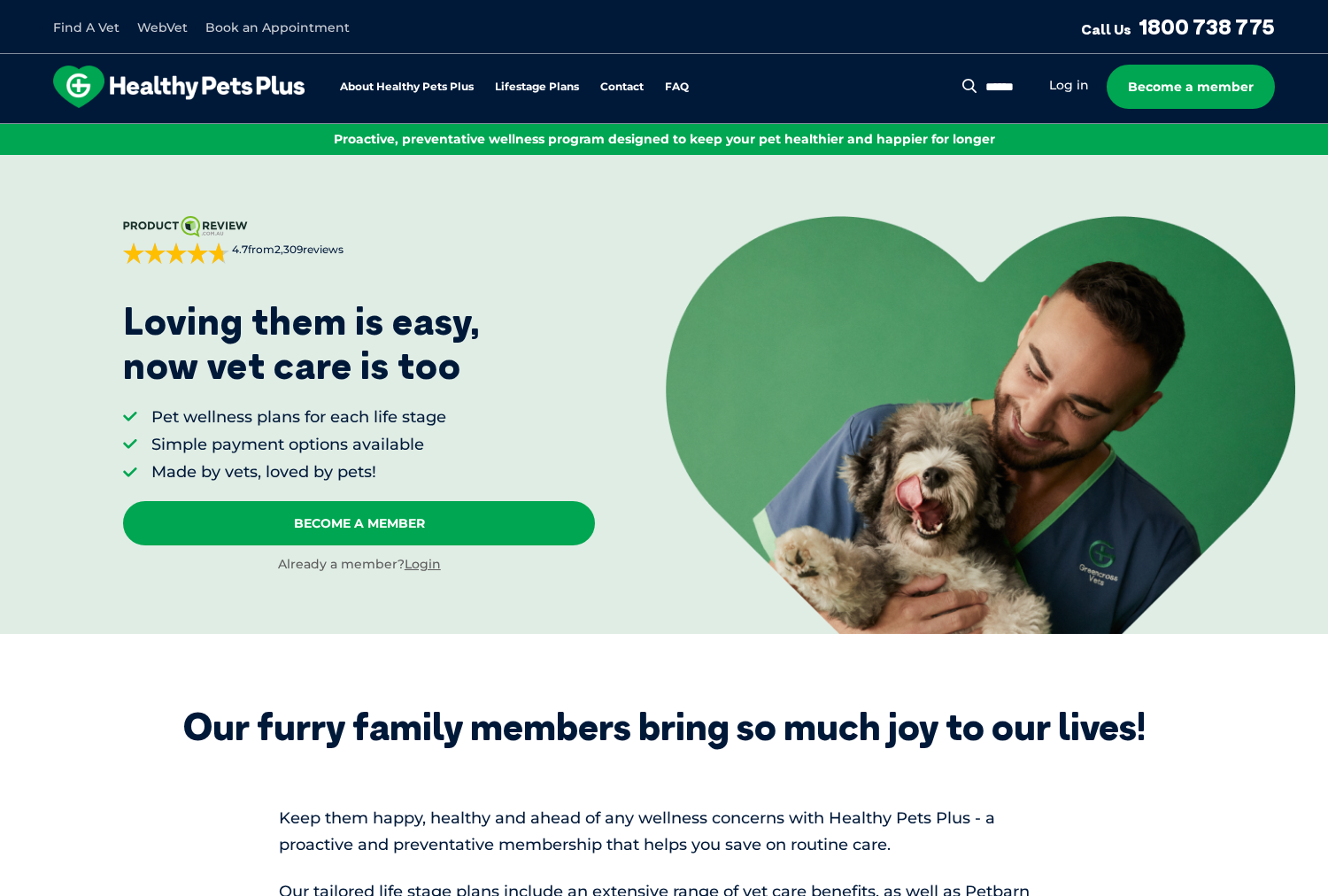  What do you see at coordinates (664, 139) in the screenshot?
I see `span: Proactive, preventative wellness program designed to keep your pet healthier and happier for longer` at bounding box center [664, 139].